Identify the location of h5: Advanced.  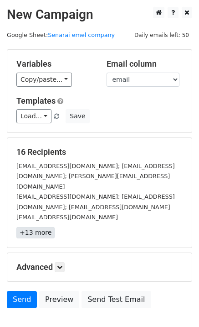
(99, 267).